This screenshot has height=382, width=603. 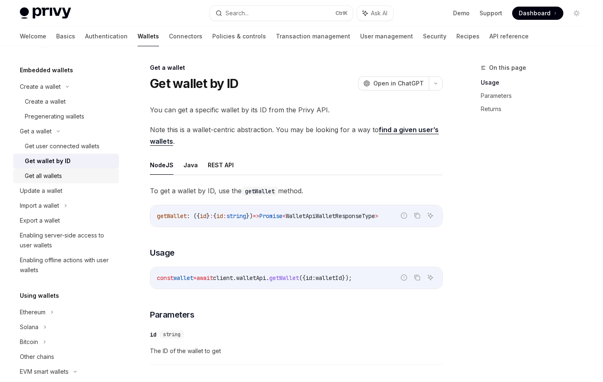 What do you see at coordinates (66, 191) in the screenshot?
I see `a: Update a wallet` at bounding box center [66, 191].